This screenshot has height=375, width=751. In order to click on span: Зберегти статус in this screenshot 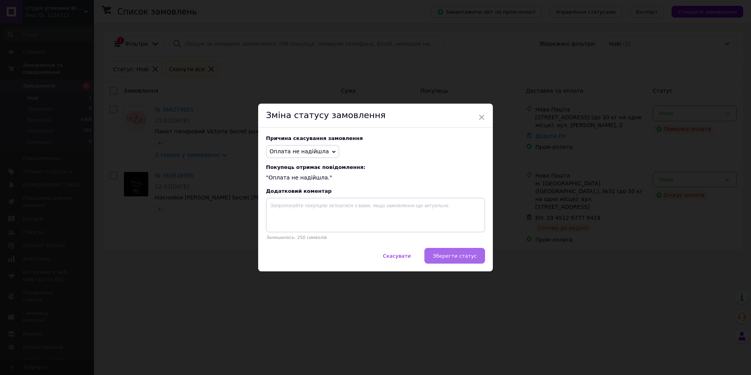, I will do `click(455, 256)`.